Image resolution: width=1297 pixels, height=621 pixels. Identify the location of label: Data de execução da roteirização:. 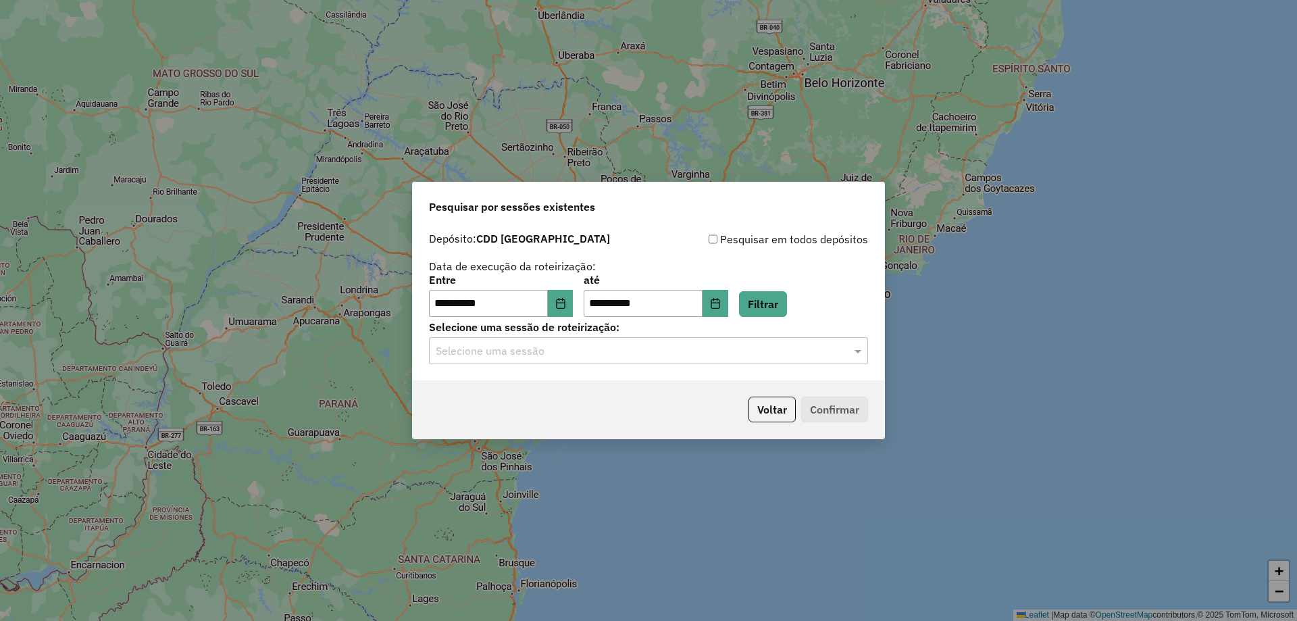
(512, 266).